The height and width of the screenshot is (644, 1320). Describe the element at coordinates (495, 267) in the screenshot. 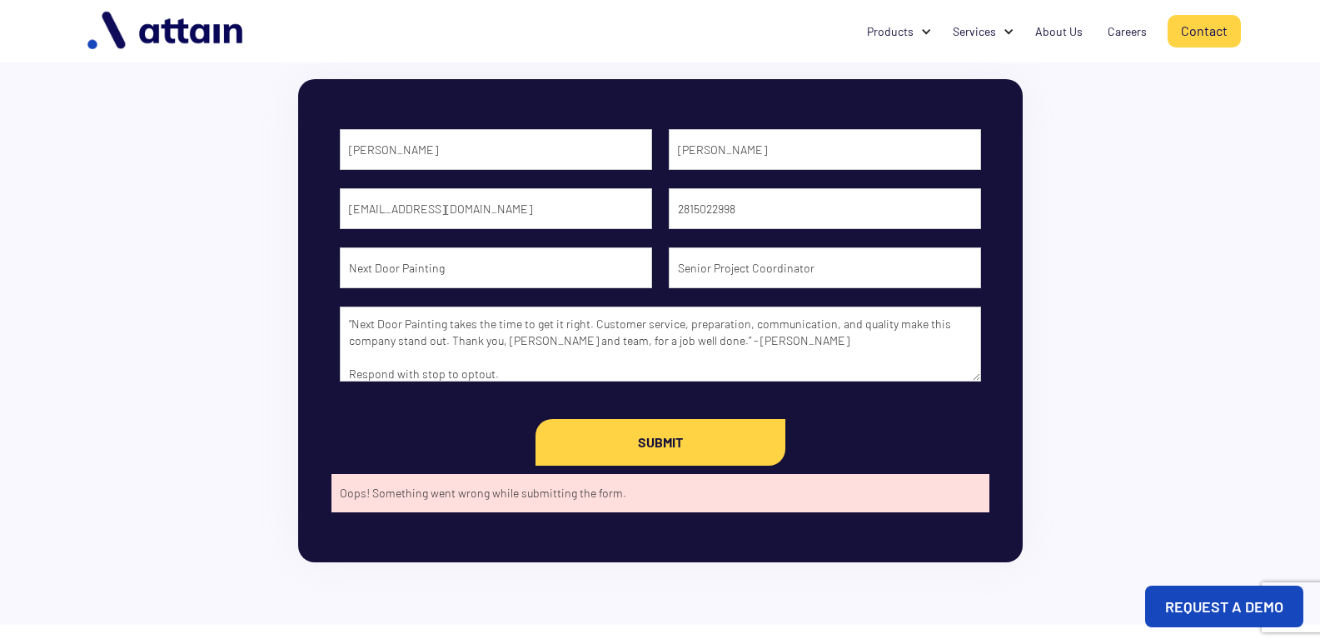

I see `input: Company*` at that location.